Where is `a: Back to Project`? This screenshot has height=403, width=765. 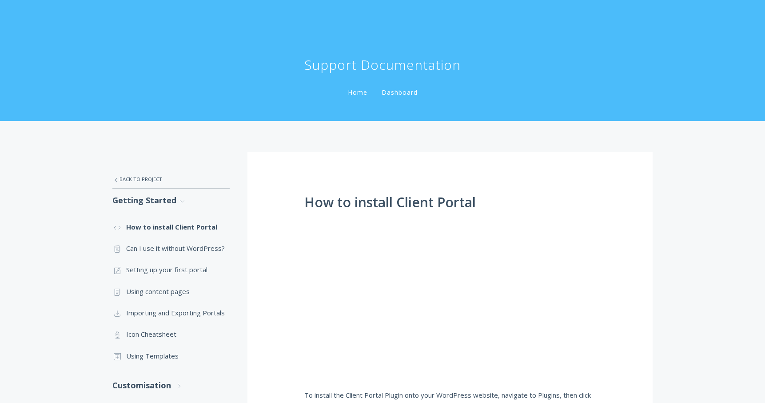 a: Back to Project is located at coordinates (171, 179).